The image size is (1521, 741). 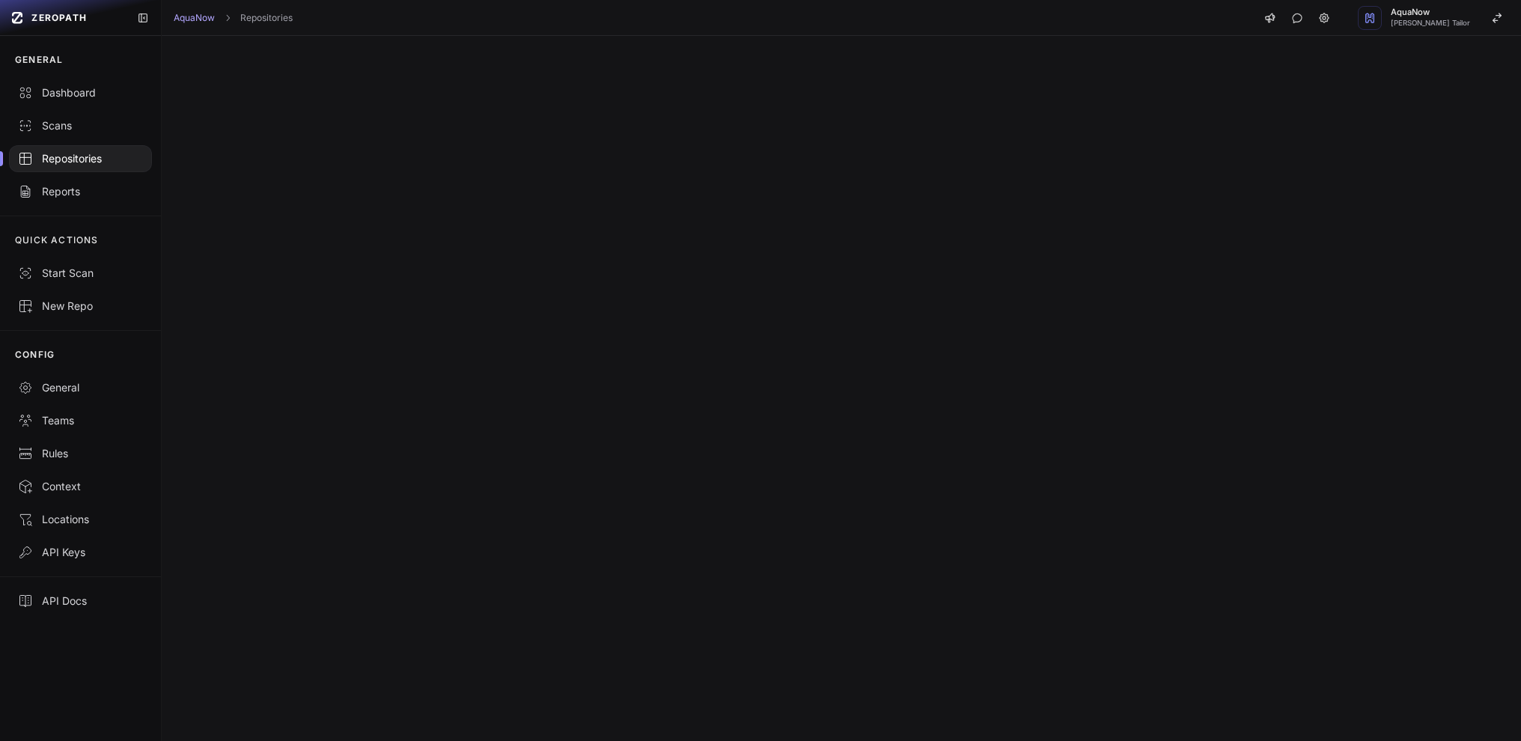 What do you see at coordinates (80, 487) in the screenshot?
I see `div: Context` at bounding box center [80, 487].